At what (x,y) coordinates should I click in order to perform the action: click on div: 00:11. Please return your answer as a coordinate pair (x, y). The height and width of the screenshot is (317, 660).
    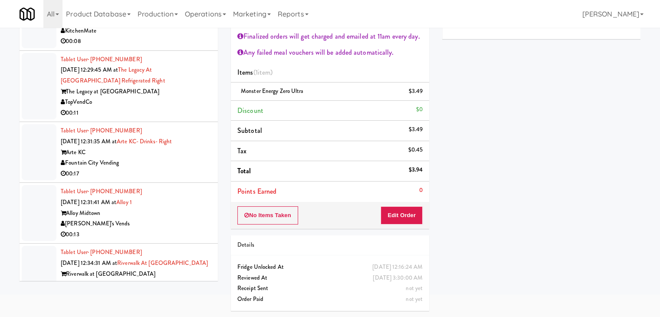
    Looking at the image, I should click on (136, 113).